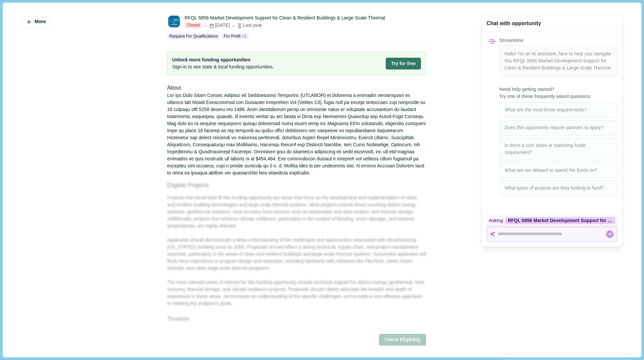 Image resolution: width=644 pixels, height=360 pixels. Describe the element at coordinates (193, 26) in the screenshot. I see `span: Closed` at that location.